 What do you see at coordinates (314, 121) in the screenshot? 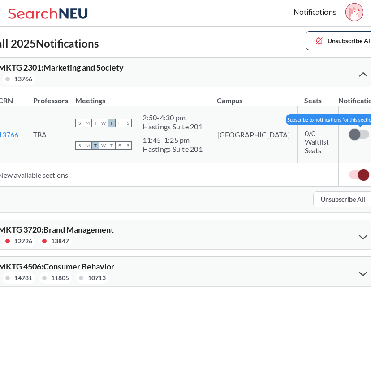
I see `span: -1 / 42` at bounding box center [314, 121].